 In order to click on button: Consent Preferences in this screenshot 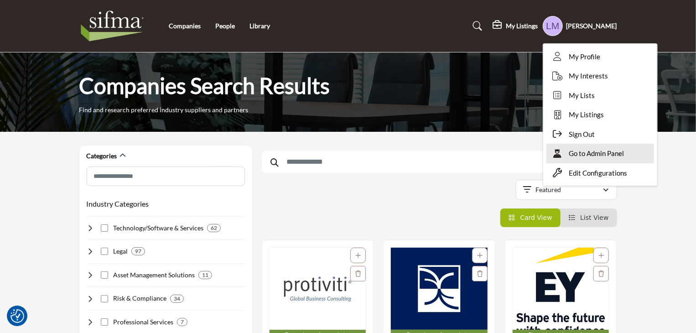, I will do `click(17, 316)`.